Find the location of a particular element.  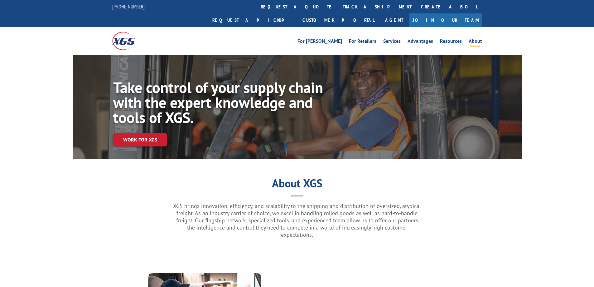

h1: Take control of your supply chain with the expert knowledge and tools of XGS. is located at coordinates (219, 104).